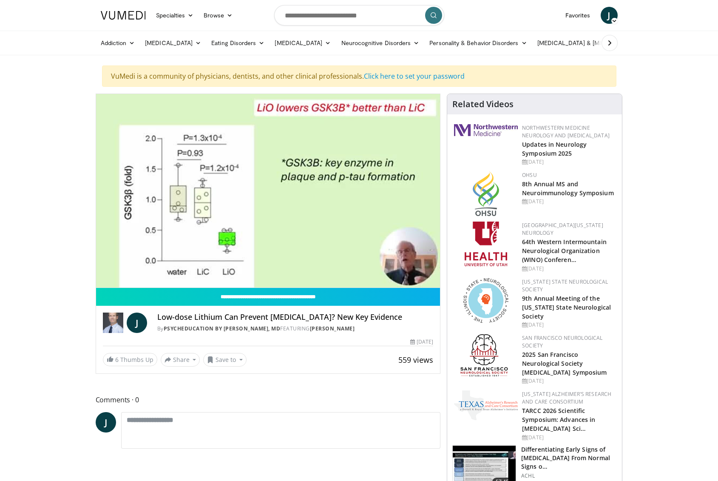 Image resolution: width=718 pixels, height=481 pixels. What do you see at coordinates (486, 356) in the screenshot?
I see `img: ad8adf1f-d405-434e-aebe-ebf7635c9b5d.png.150x105_q85_autocrop_double_scale_upscale_version-0.2.png` at bounding box center [486, 356].